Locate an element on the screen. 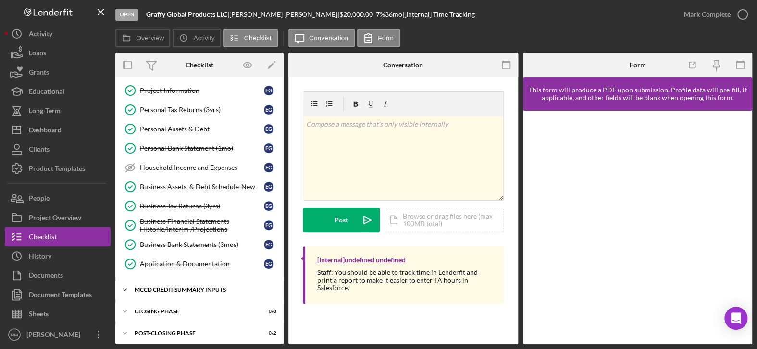 This screenshot has height=349, width=757. a: Checklist is located at coordinates (58, 237).